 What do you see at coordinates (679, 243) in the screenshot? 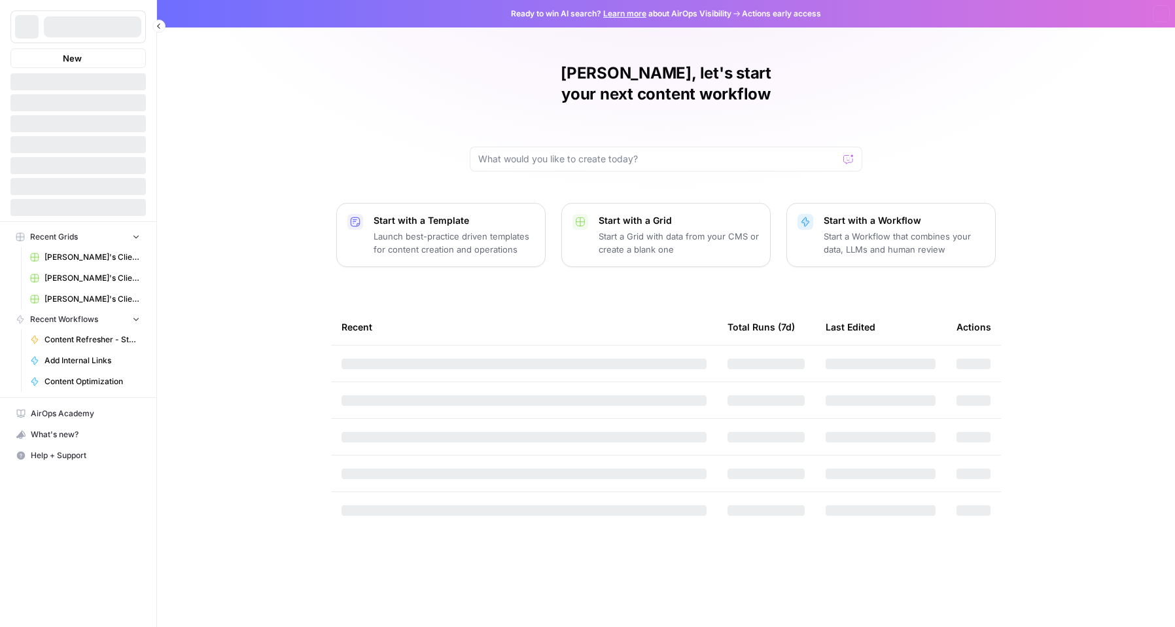
I see `p: Start a Grid with data from your CMS or create a blank one` at bounding box center [679, 243].